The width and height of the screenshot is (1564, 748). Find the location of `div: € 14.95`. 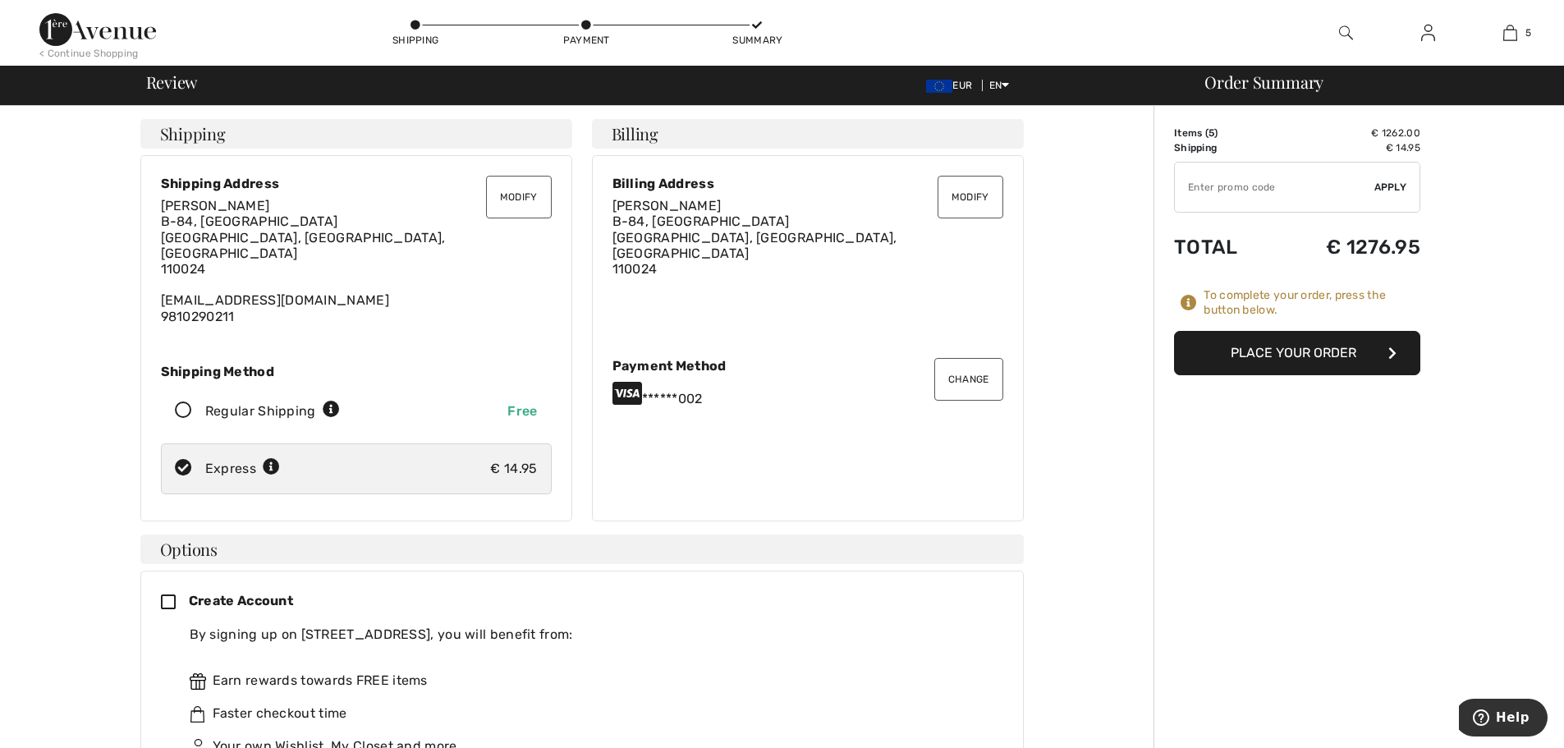

div: € 14.95 is located at coordinates (513, 469).